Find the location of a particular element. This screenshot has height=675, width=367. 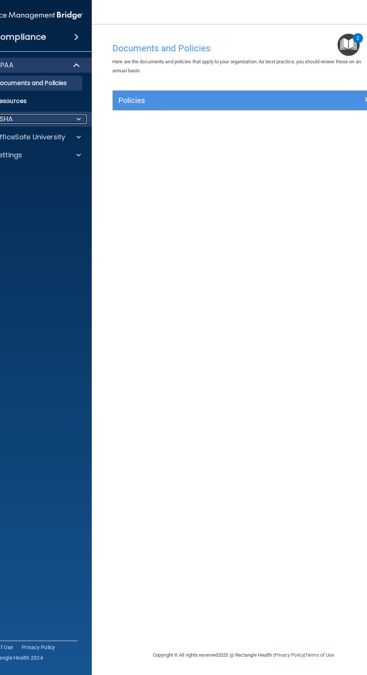

div: 2 is located at coordinates (358, 43).